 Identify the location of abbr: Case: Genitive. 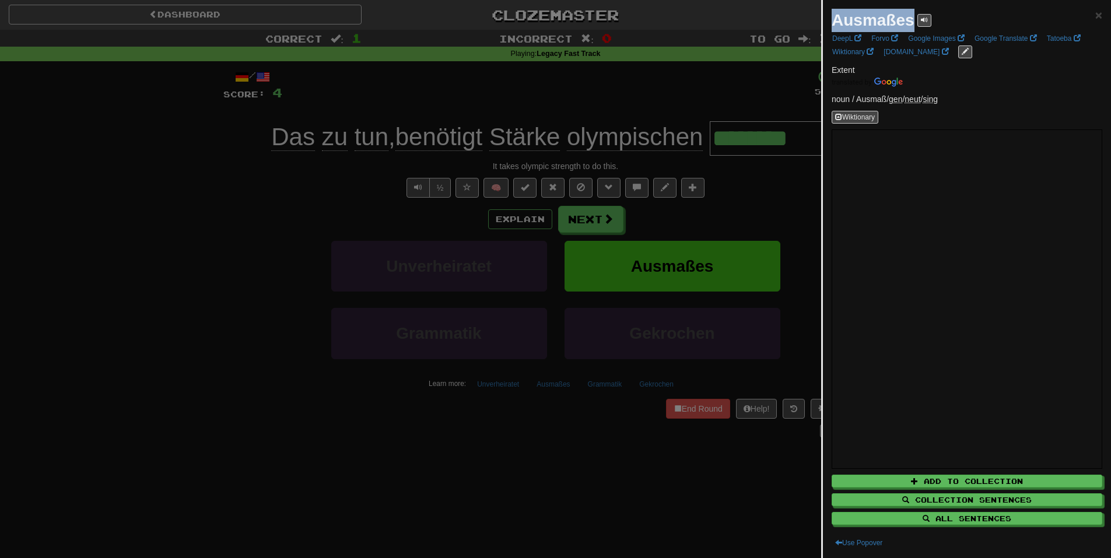
(895, 99).